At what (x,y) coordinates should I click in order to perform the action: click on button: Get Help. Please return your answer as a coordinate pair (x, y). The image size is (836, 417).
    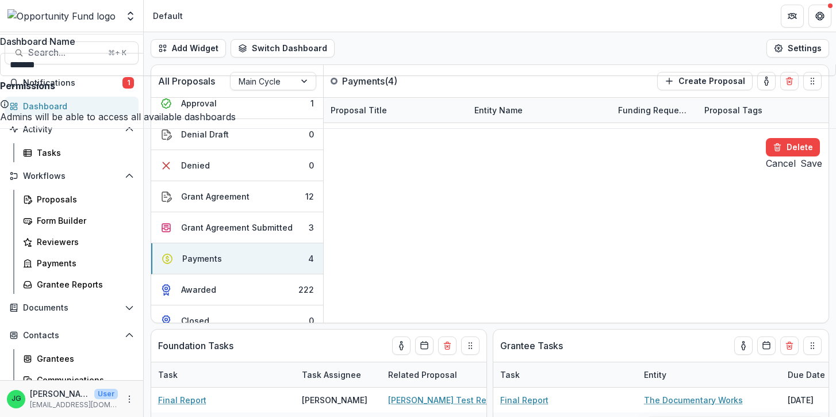
    Looking at the image, I should click on (820, 16).